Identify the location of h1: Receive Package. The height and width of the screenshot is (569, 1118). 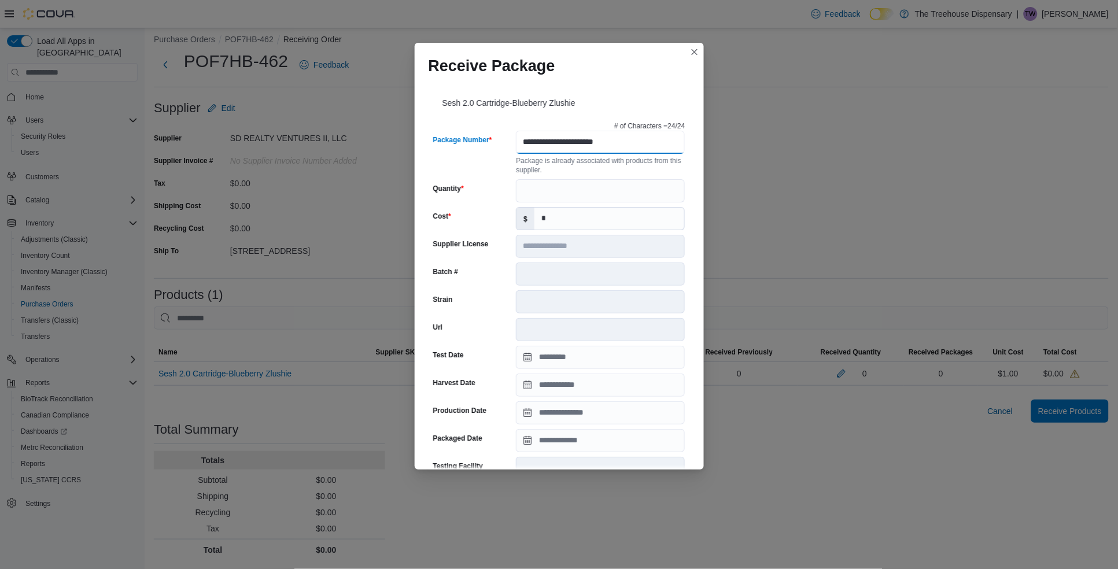
(491, 66).